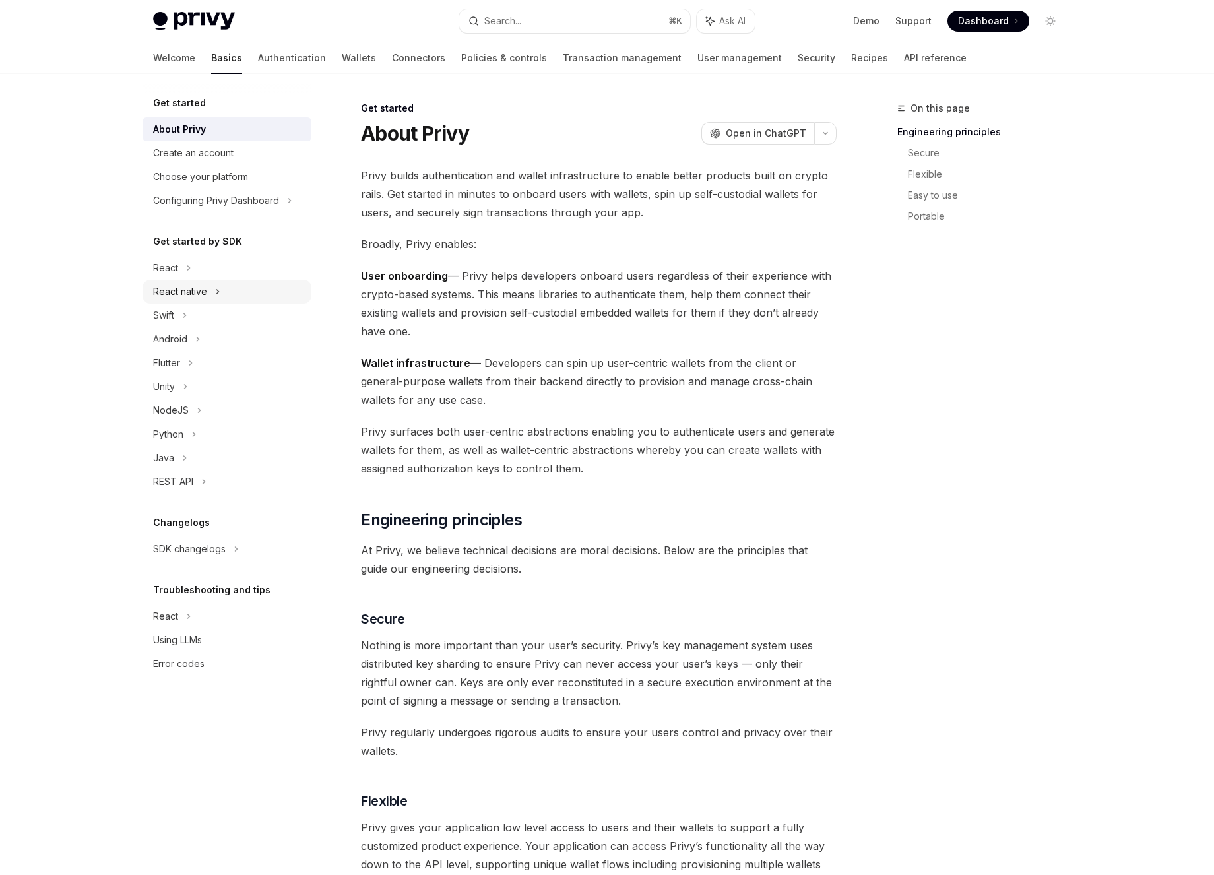 The image size is (1214, 875). Describe the element at coordinates (990, 195) in the screenshot. I see `a: Easy to use` at that location.